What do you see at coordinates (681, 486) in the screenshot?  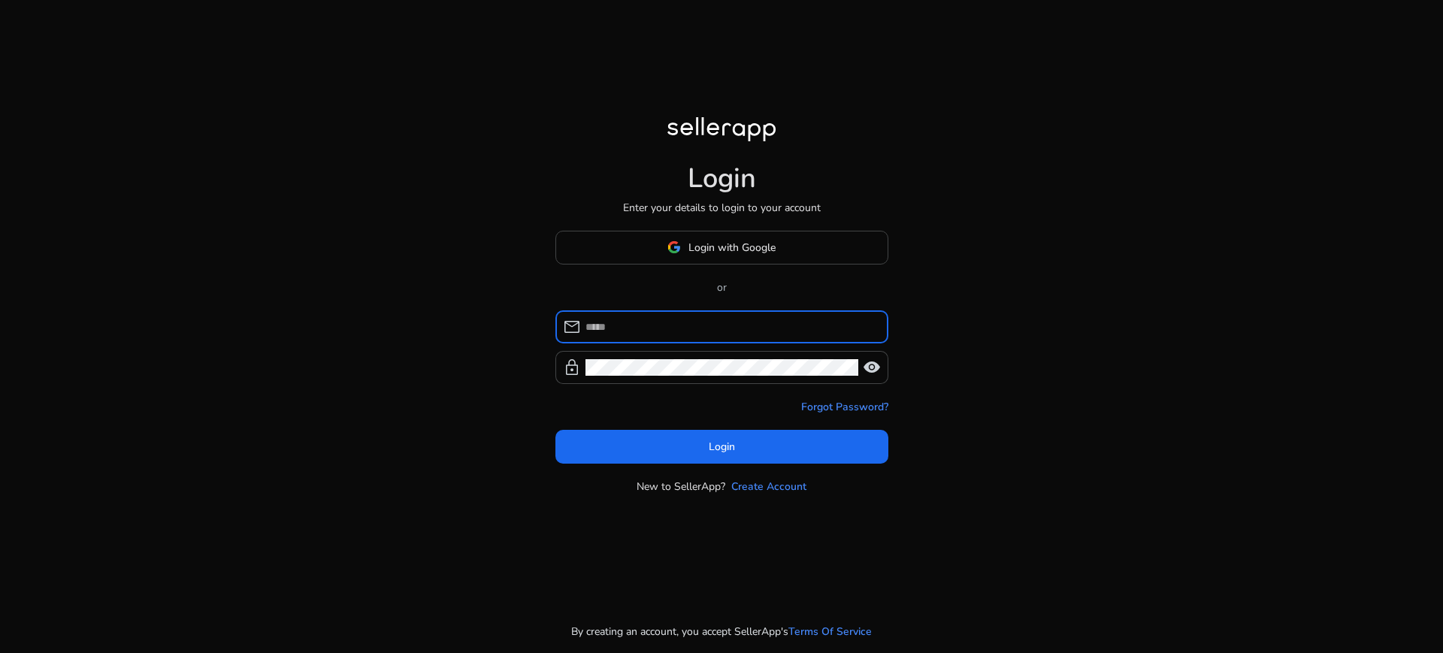 I see `p: New to SellerApp?` at bounding box center [681, 486].